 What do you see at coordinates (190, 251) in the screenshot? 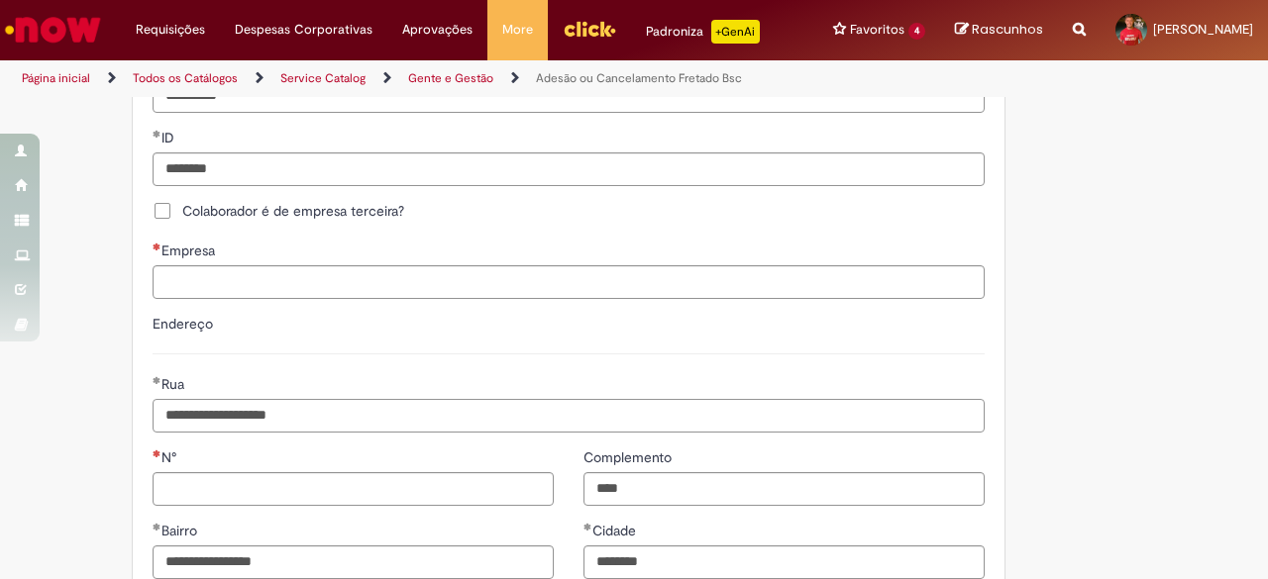
I see `span: Empresa` at bounding box center [190, 251].